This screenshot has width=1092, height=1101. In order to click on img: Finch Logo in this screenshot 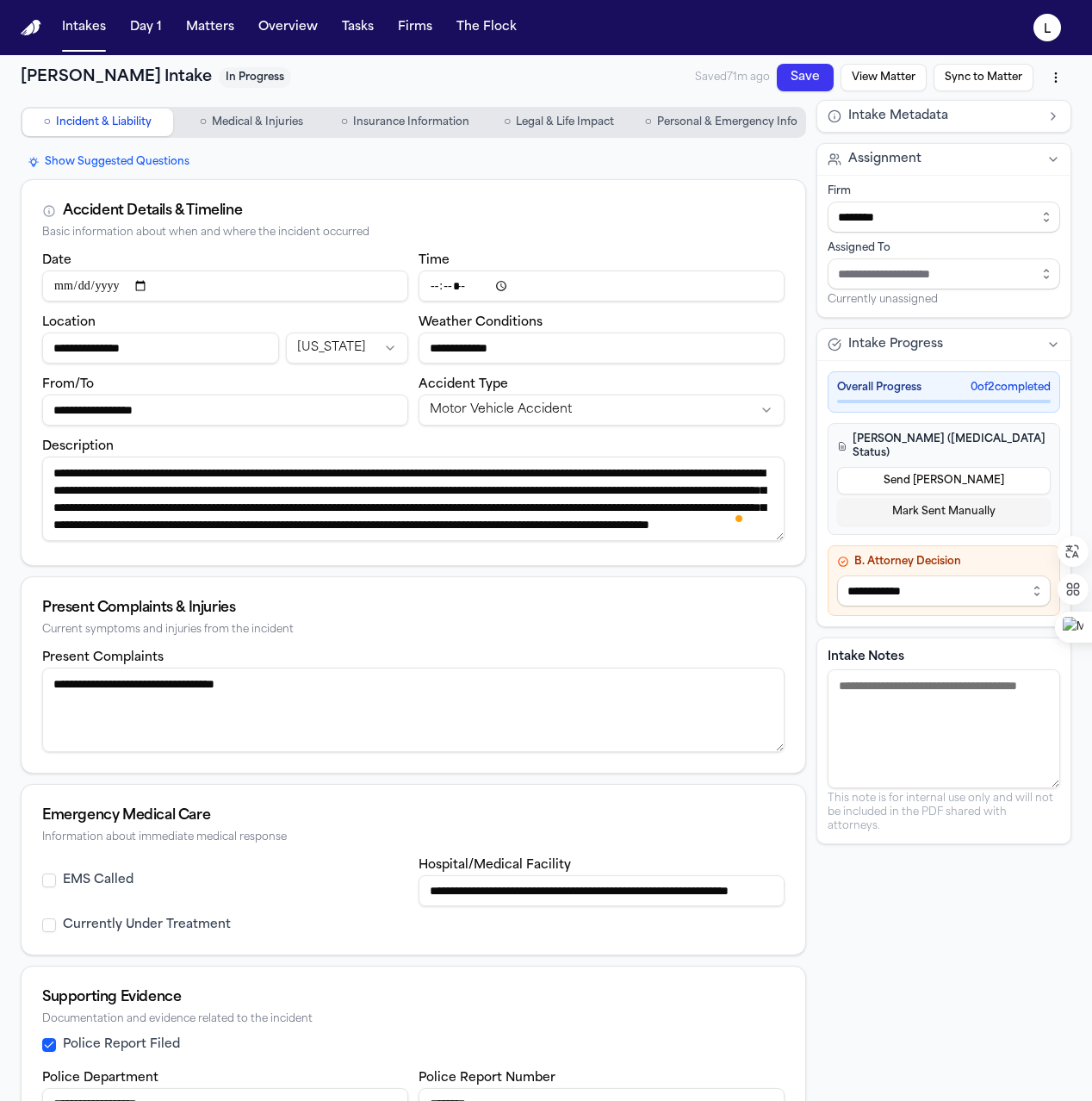, I will do `click(31, 28)`.